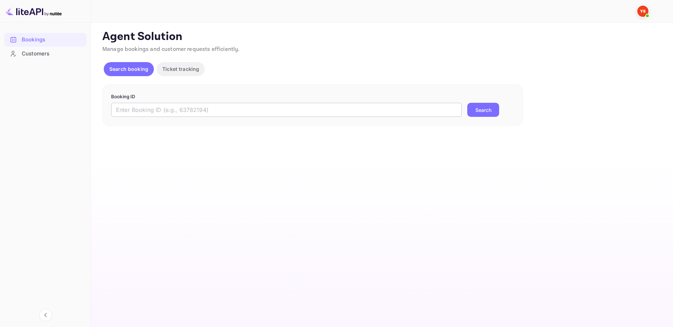 This screenshot has height=327, width=673. I want to click on img: Yandex Support, so click(643, 11).